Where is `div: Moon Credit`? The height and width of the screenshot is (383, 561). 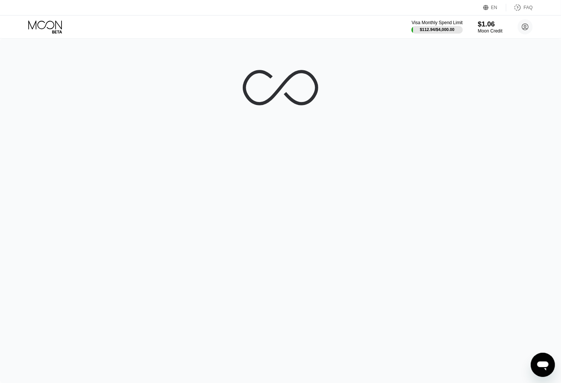
div: Moon Credit is located at coordinates (490, 31).